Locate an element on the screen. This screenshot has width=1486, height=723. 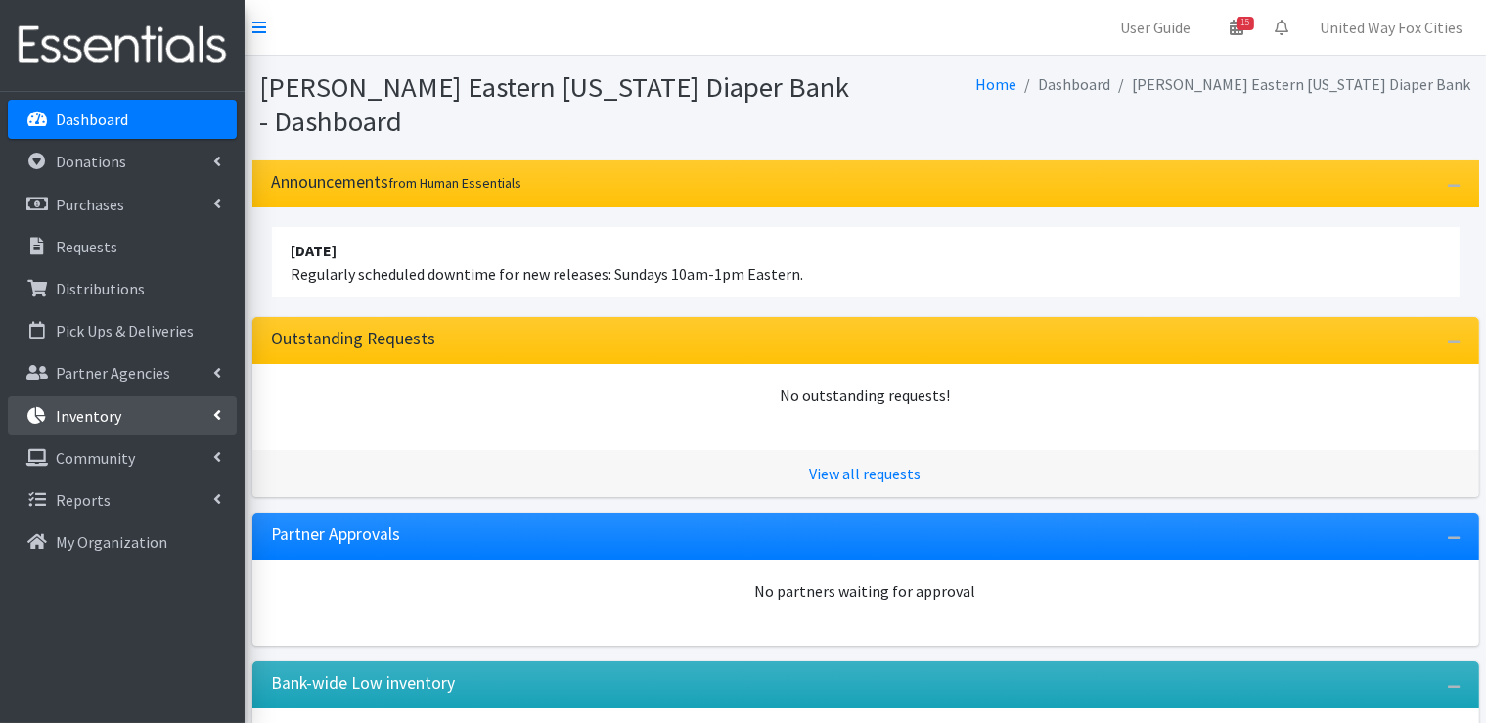
a: Dashboard is located at coordinates (122, 119).